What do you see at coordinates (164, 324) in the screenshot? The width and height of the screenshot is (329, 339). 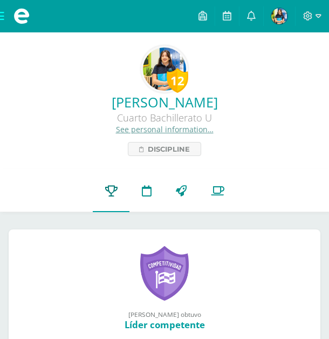 I see `div: Líder competente` at bounding box center [164, 324].